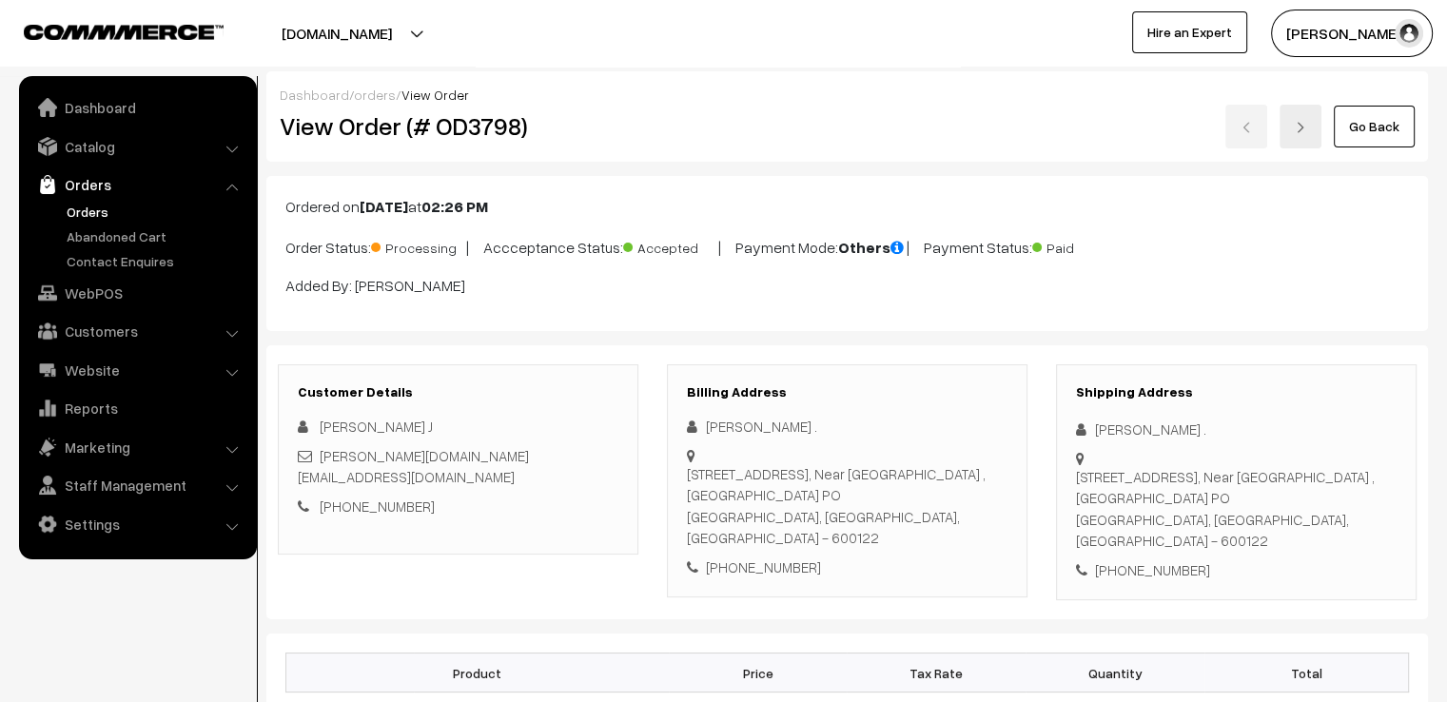  I want to click on img: right-arrow.png, so click(1300, 127).